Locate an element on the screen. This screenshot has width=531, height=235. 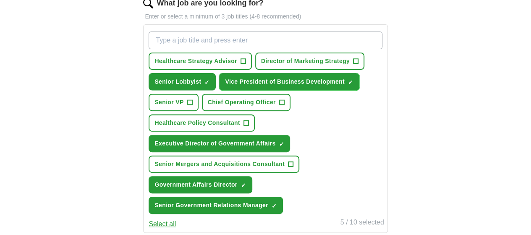
button: Senior Lobbyist✓ is located at coordinates (182, 81).